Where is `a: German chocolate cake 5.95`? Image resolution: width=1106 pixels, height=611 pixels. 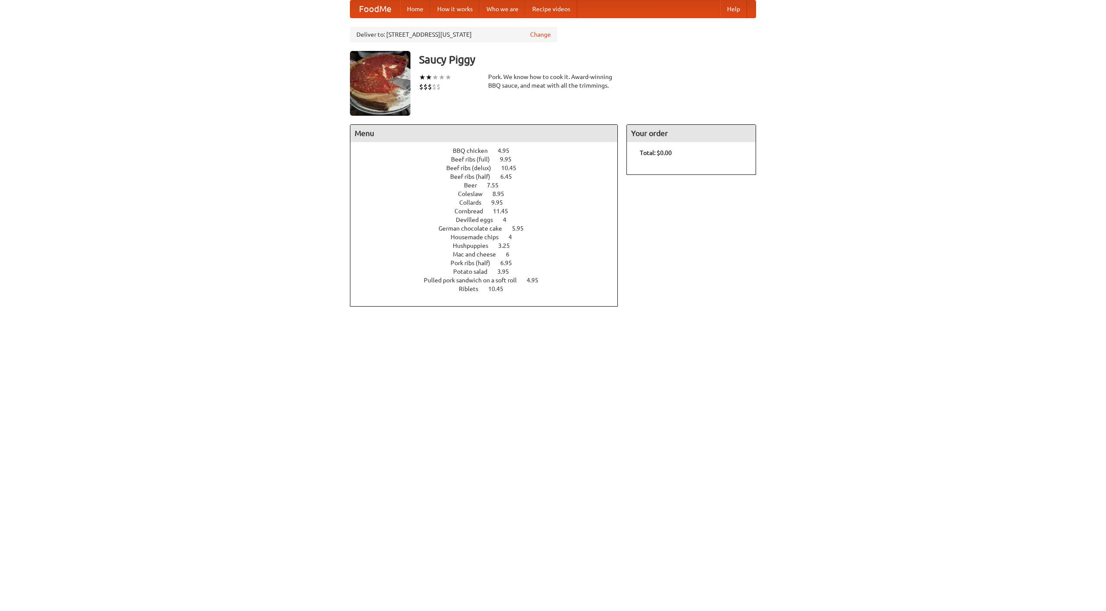 a: German chocolate cake 5.95 is located at coordinates (489, 228).